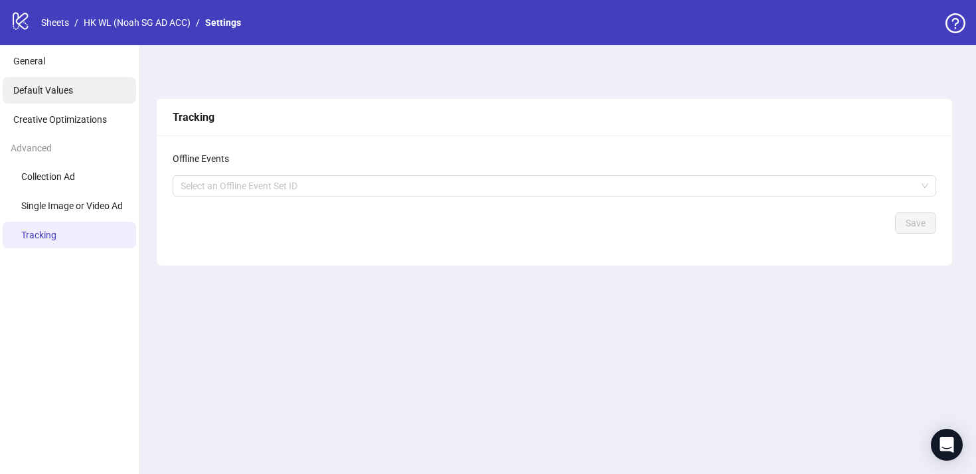 The image size is (976, 474). I want to click on span: question-circle, so click(955, 23).